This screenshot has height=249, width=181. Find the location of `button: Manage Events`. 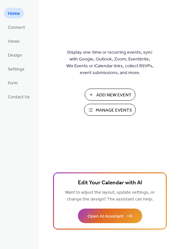

button: Manage Events is located at coordinates (110, 110).